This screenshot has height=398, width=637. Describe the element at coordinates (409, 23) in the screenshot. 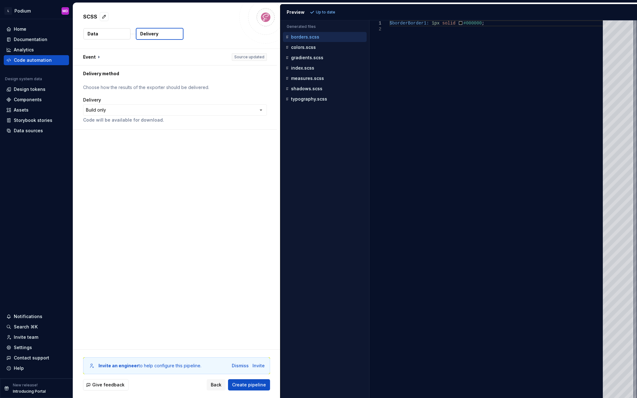

I see `span: $borderBorder1:` at that location.